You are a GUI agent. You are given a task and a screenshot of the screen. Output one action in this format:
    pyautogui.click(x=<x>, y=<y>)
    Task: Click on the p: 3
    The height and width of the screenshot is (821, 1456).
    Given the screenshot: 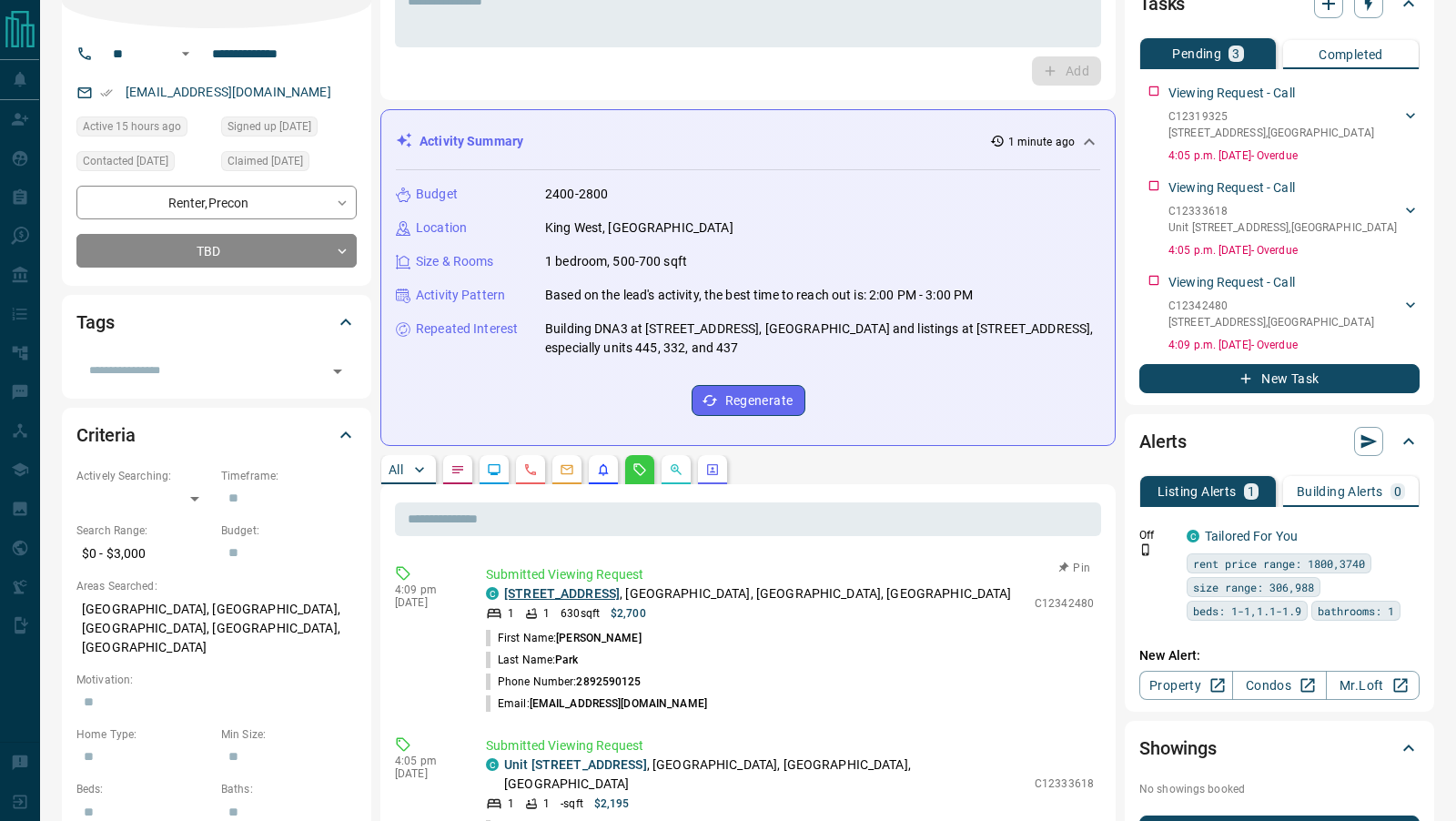 What is the action you would take?
    pyautogui.click(x=1235, y=53)
    